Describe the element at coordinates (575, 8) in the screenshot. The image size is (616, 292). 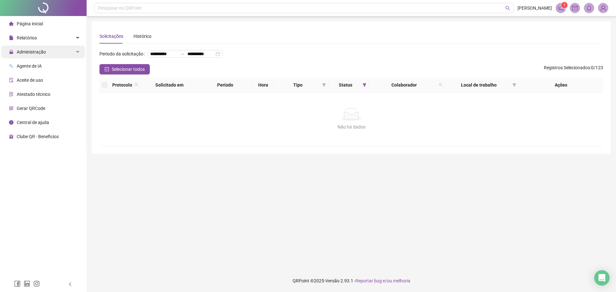
I see `span: mail` at that location.